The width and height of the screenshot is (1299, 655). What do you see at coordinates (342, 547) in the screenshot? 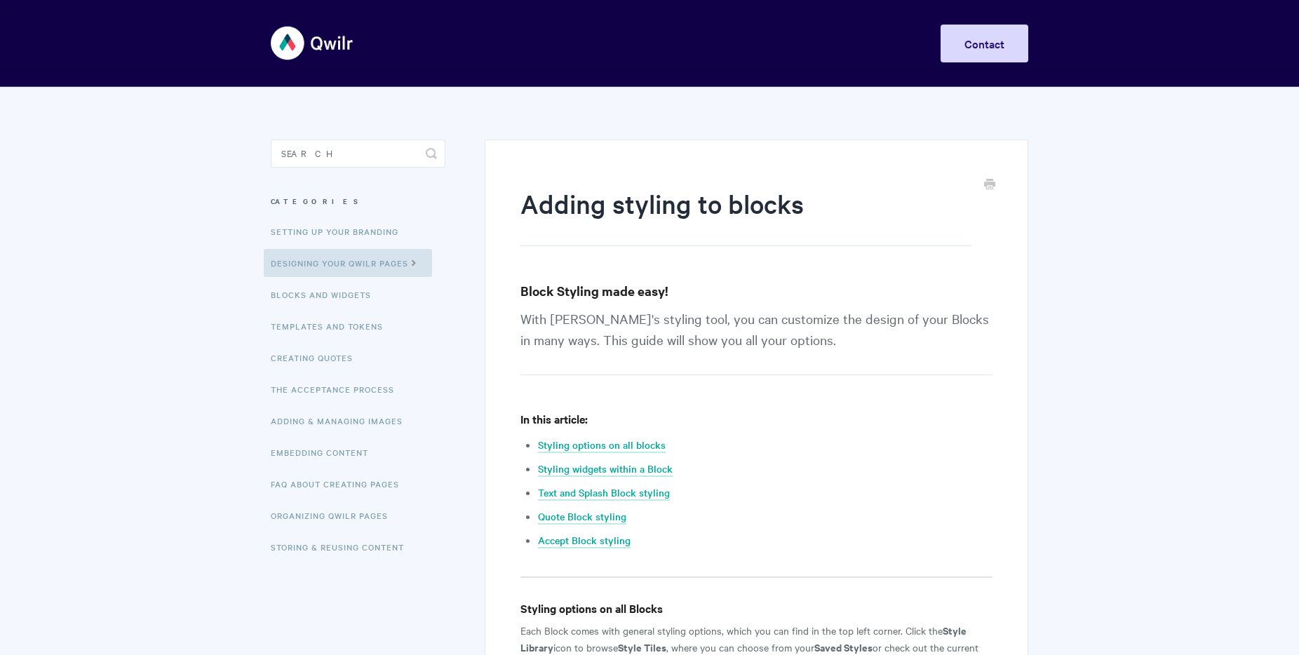
I see `a: Storing & Reusing Content` at bounding box center [342, 547].